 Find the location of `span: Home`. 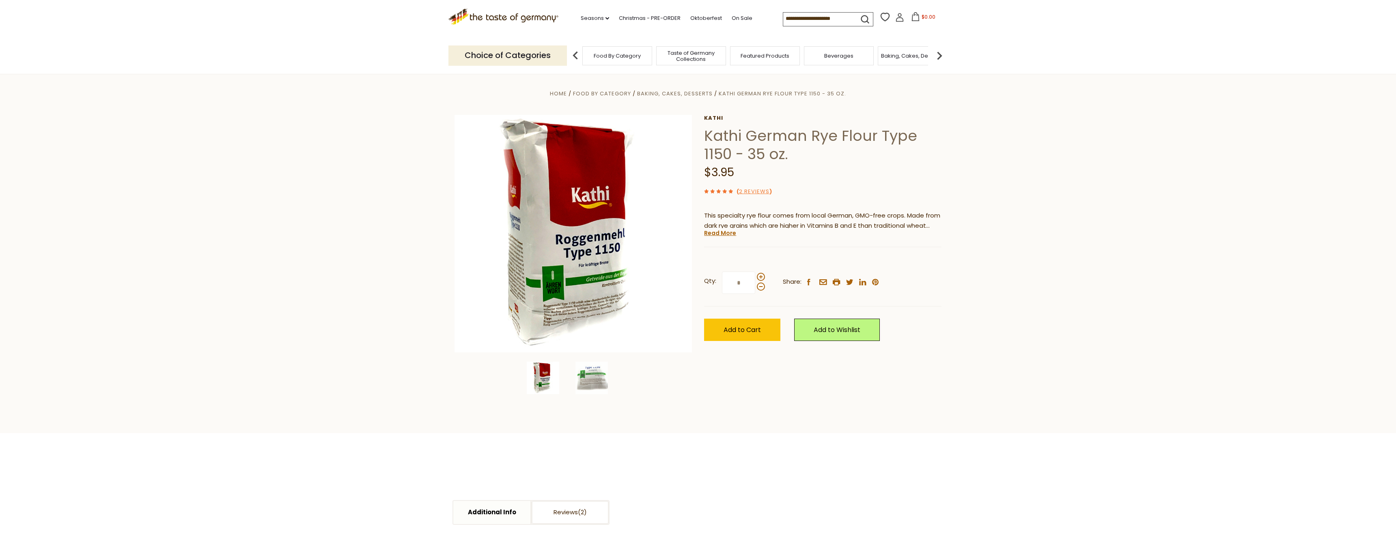

span: Home is located at coordinates (558, 93).